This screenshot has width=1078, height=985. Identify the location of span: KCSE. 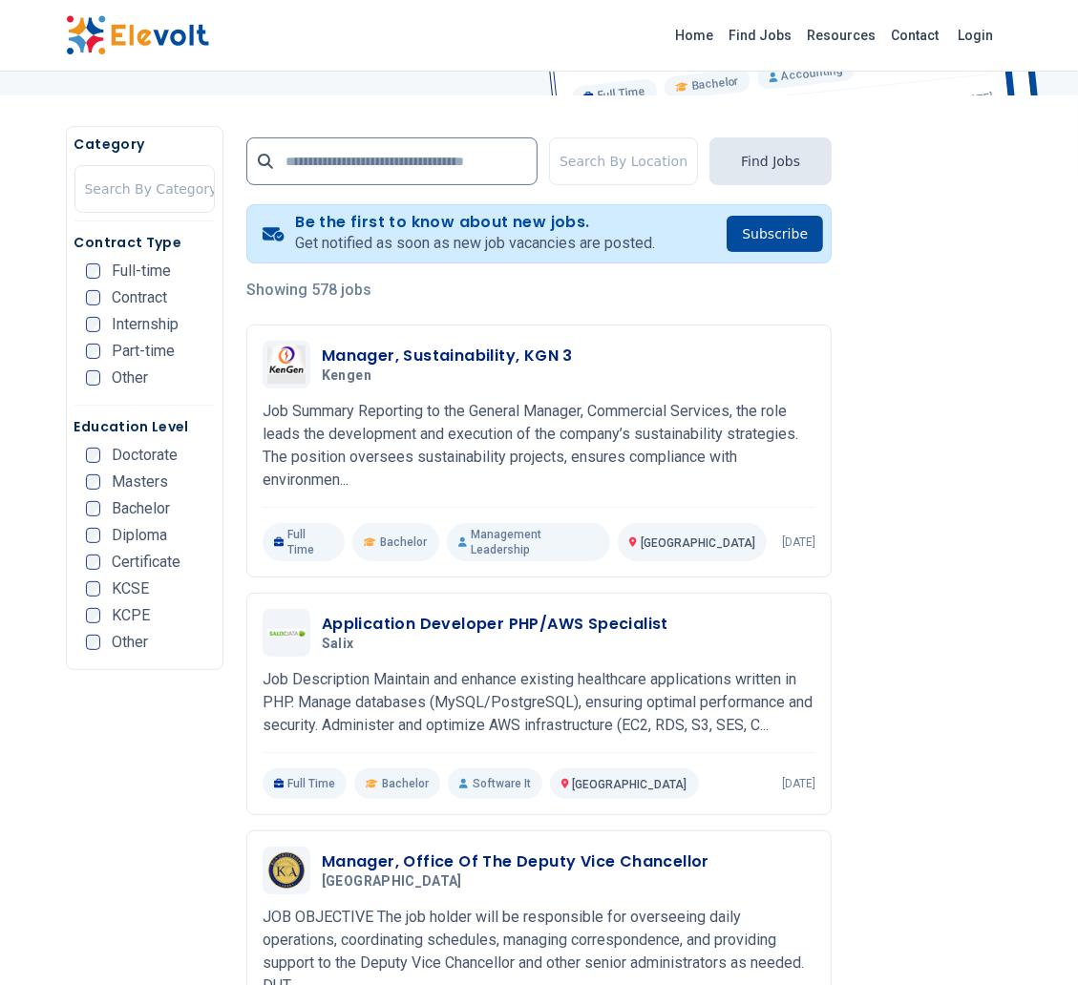
(130, 589).